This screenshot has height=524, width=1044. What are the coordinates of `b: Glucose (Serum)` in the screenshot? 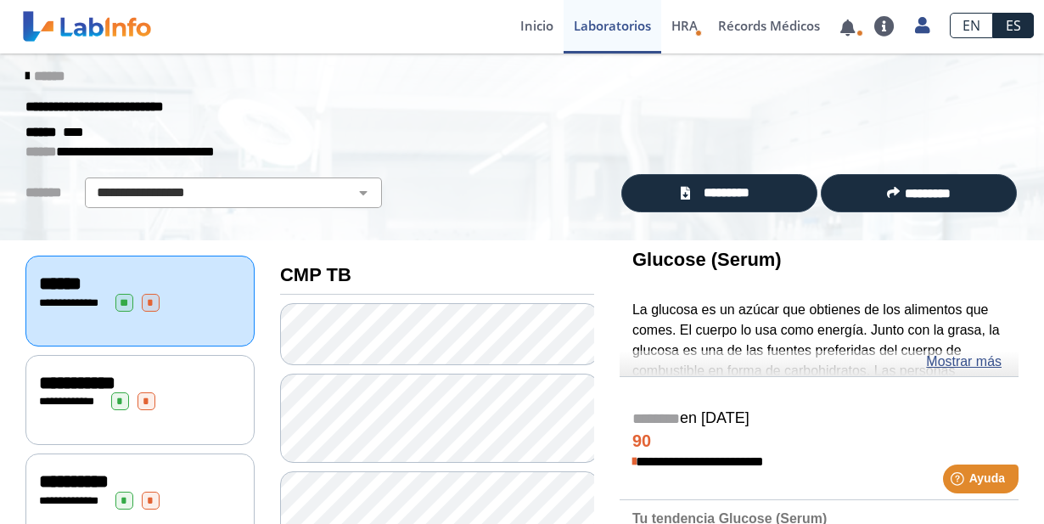 It's located at (707, 259).